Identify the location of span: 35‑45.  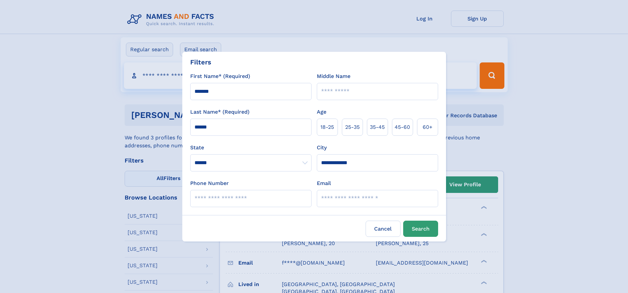
(377, 127).